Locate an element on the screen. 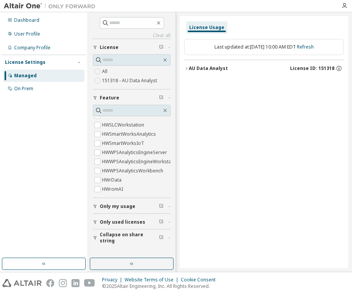 This screenshot has height=294, width=352. div: AU Data Analyst is located at coordinates (208, 68).